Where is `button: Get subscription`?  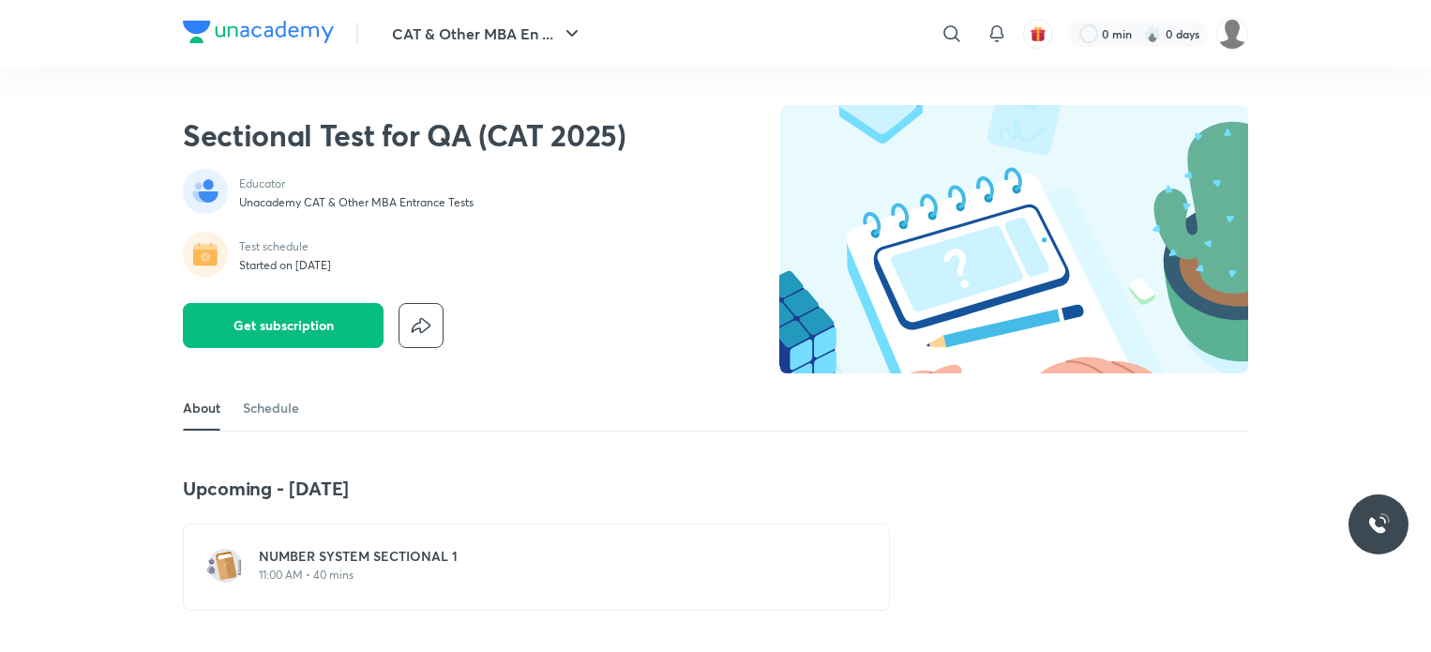 button: Get subscription is located at coordinates (283, 325).